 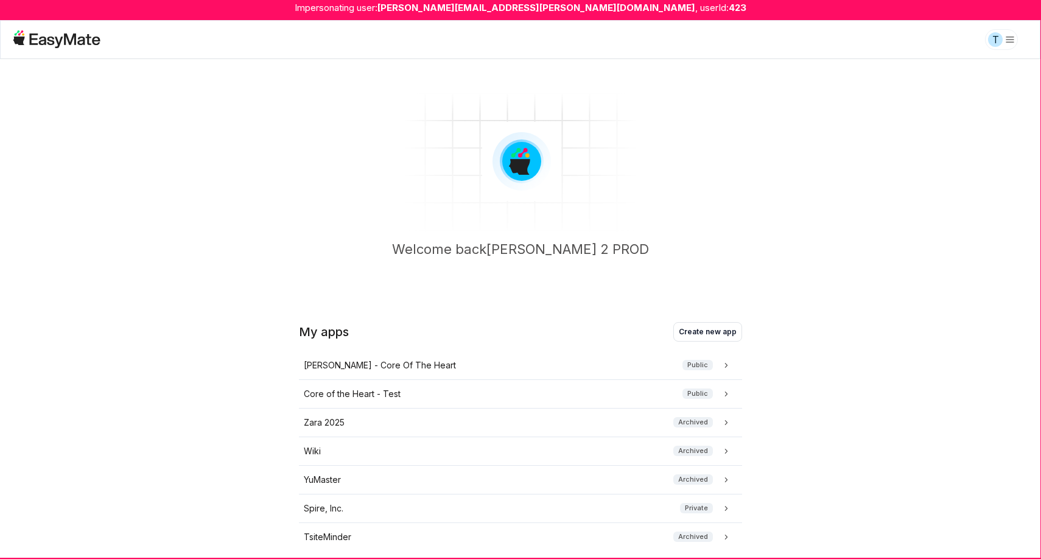 I want to click on div: T, so click(x=995, y=40).